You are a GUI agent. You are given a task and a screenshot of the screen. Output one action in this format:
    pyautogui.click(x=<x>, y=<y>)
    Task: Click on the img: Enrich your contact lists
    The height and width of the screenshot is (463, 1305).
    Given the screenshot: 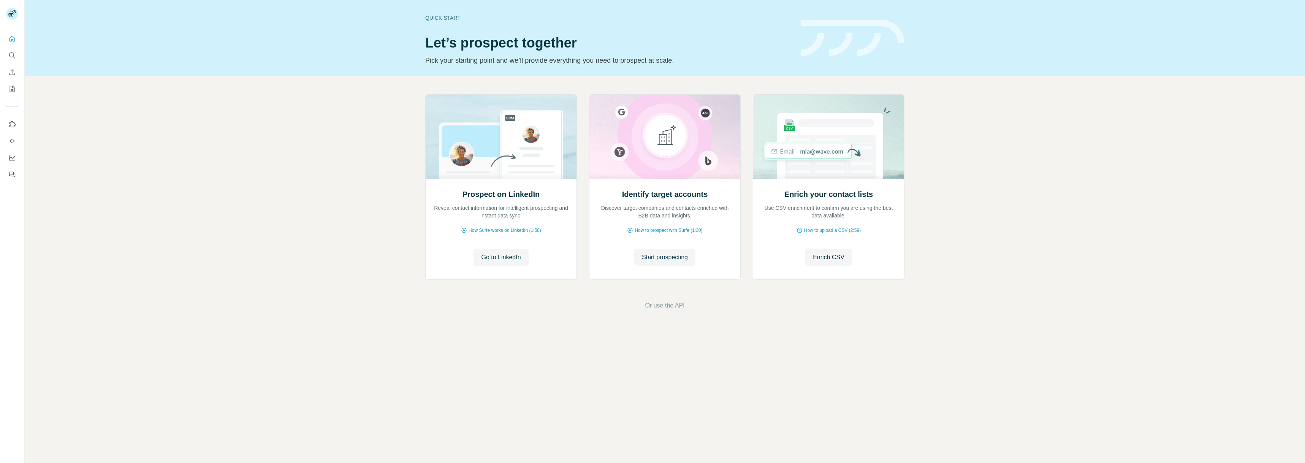 What is the action you would take?
    pyautogui.click(x=828, y=137)
    